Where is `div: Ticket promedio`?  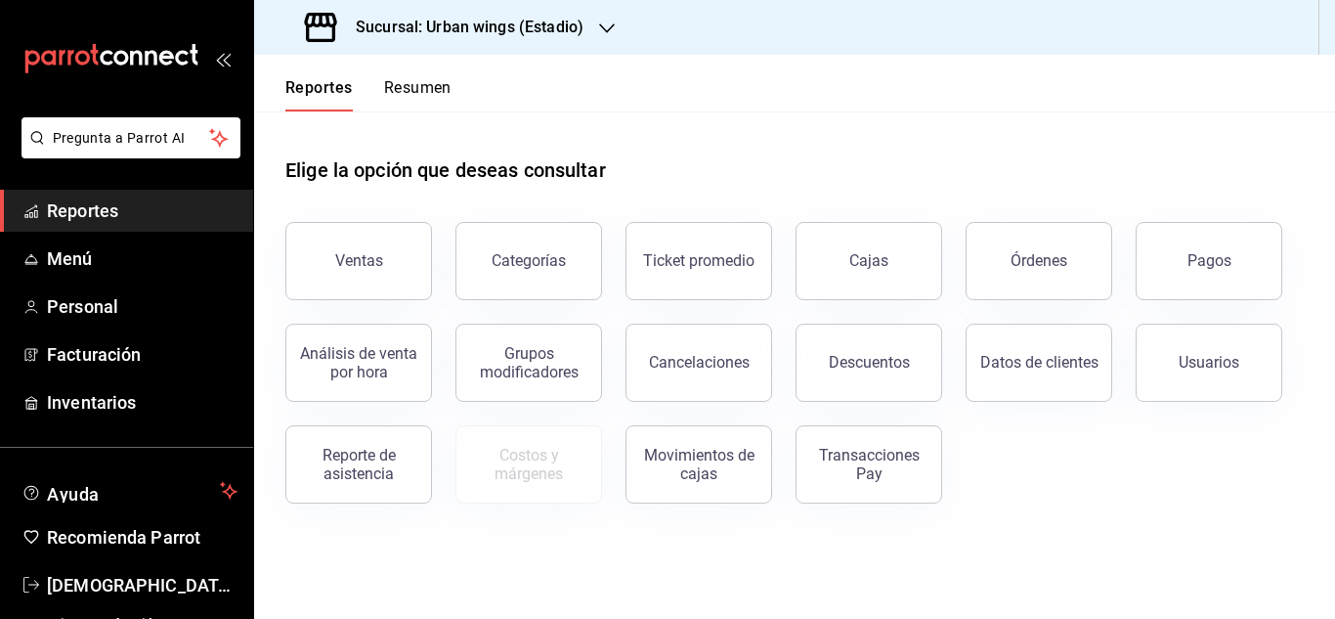
div: Ticket promedio is located at coordinates (699, 260).